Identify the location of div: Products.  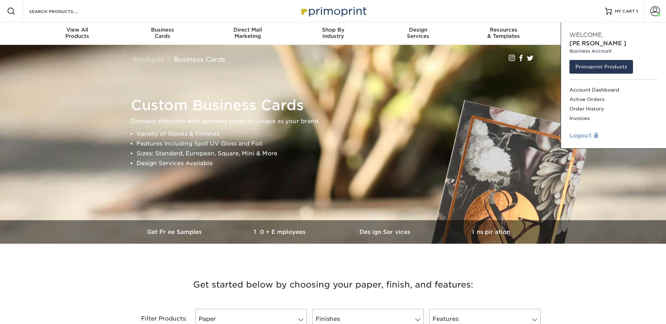
(77, 33).